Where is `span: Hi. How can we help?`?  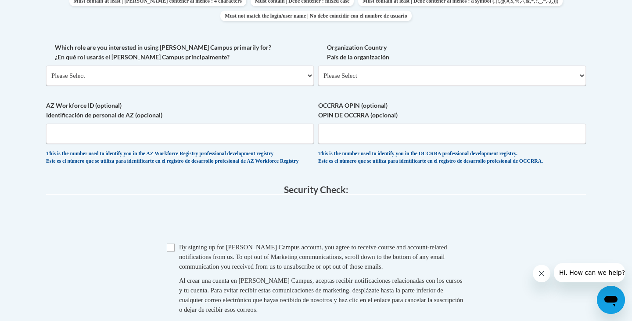
span: Hi. How can we help? is located at coordinates (38, 10).